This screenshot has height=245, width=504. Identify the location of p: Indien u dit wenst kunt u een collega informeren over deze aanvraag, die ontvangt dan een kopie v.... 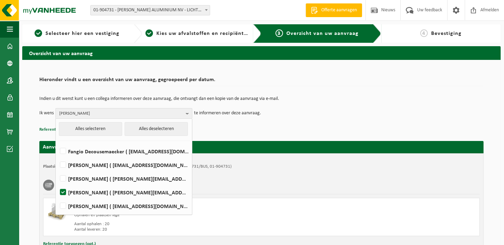
(262, 99).